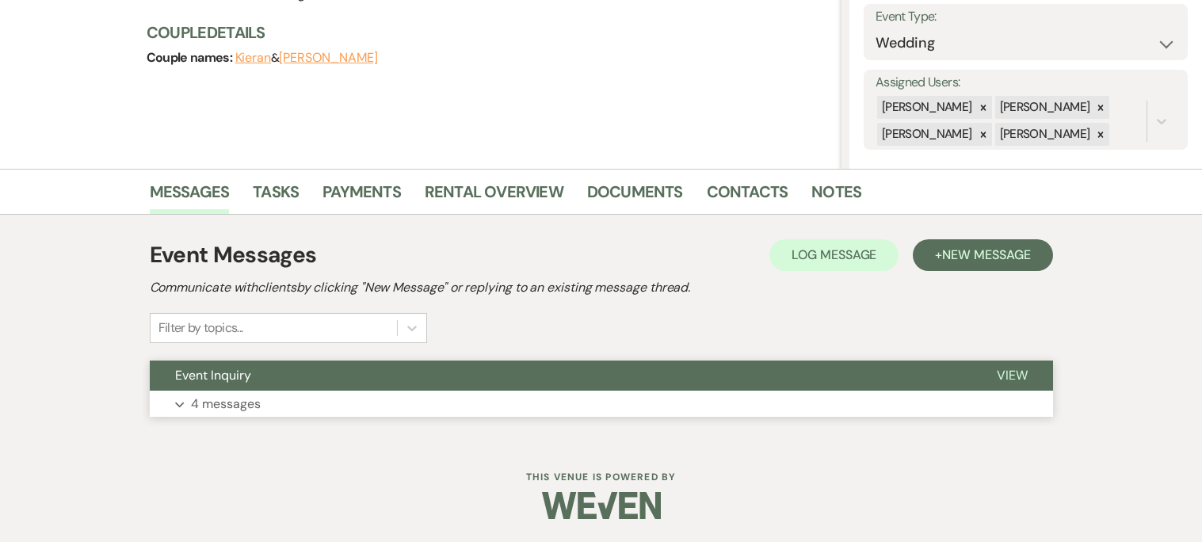  I want to click on label: Assigned Users:, so click(1025, 82).